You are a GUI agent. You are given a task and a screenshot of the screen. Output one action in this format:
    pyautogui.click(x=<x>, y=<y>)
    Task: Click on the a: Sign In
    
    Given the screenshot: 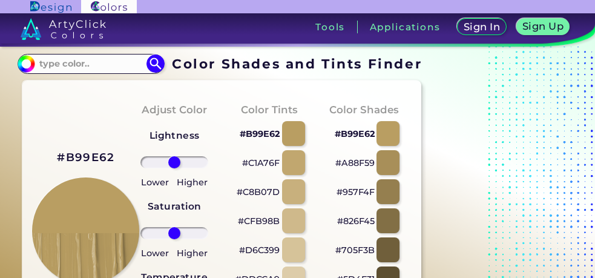 What is the action you would take?
    pyautogui.click(x=481, y=27)
    